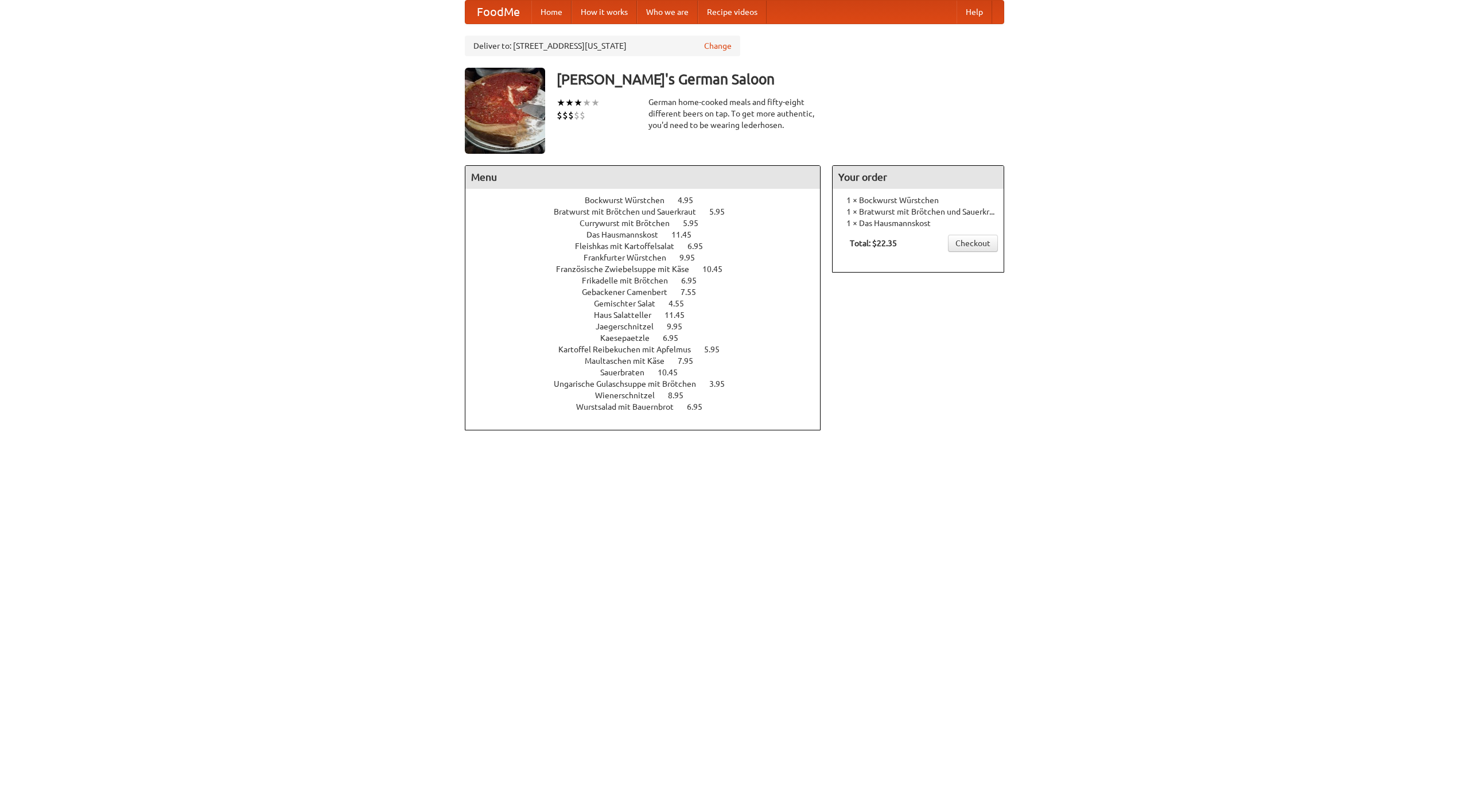  Describe the element at coordinates (649, 349) in the screenshot. I see `a: Kartoffel Reibekuchen mit Apfelmus 5.95` at that location.